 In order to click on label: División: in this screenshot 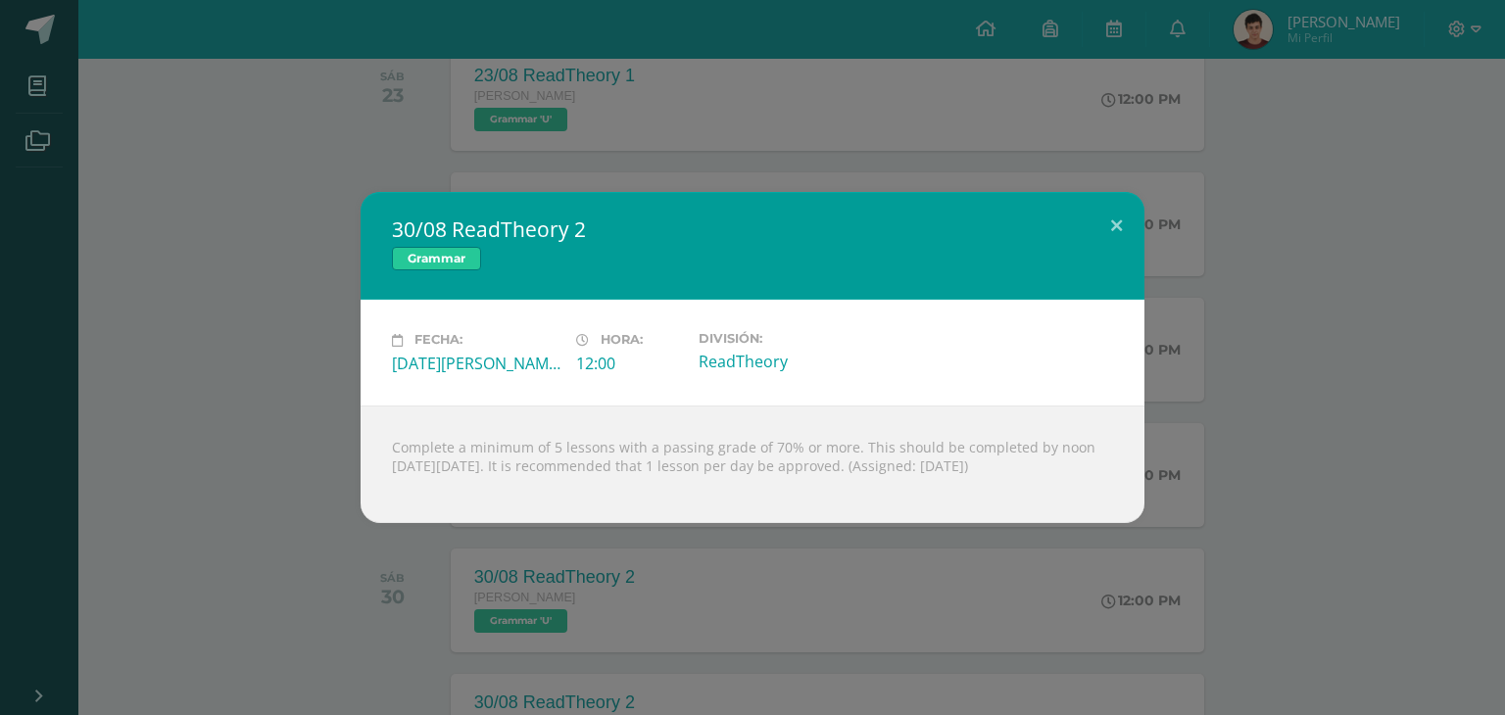, I will do `click(783, 338)`.